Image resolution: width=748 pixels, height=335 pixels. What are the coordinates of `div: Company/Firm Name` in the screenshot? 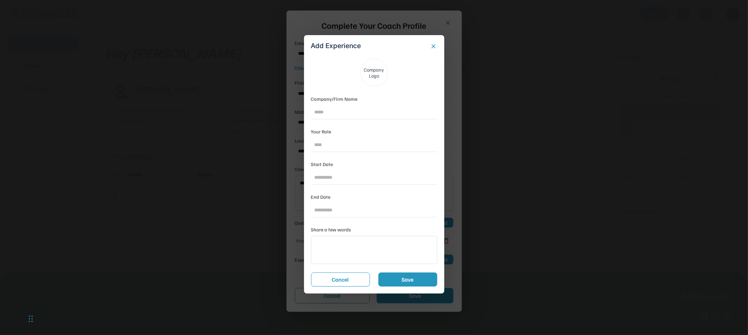 It's located at (334, 99).